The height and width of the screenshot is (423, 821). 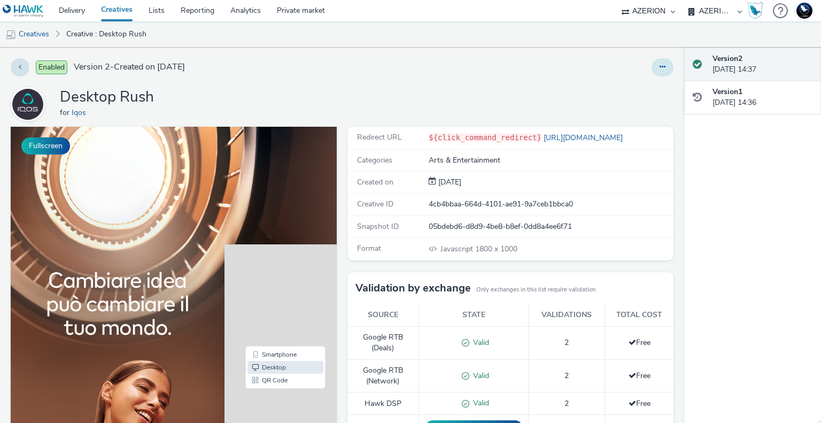 I want to click on span: for, so click(x=66, y=112).